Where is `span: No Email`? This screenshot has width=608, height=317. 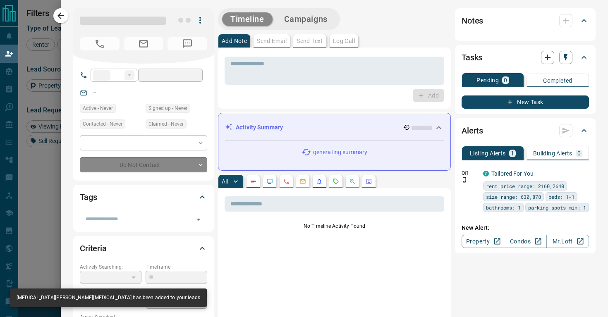
span: No Email is located at coordinates (144, 44).